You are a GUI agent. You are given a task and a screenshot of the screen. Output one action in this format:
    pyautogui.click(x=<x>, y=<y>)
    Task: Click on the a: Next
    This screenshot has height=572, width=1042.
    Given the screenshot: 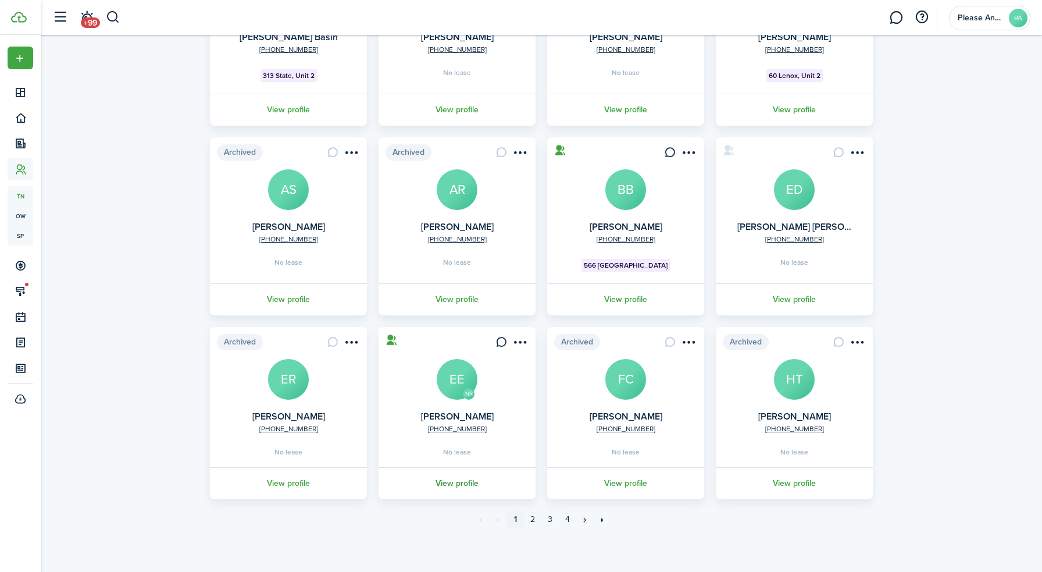 What is the action you would take?
    pyautogui.click(x=585, y=519)
    